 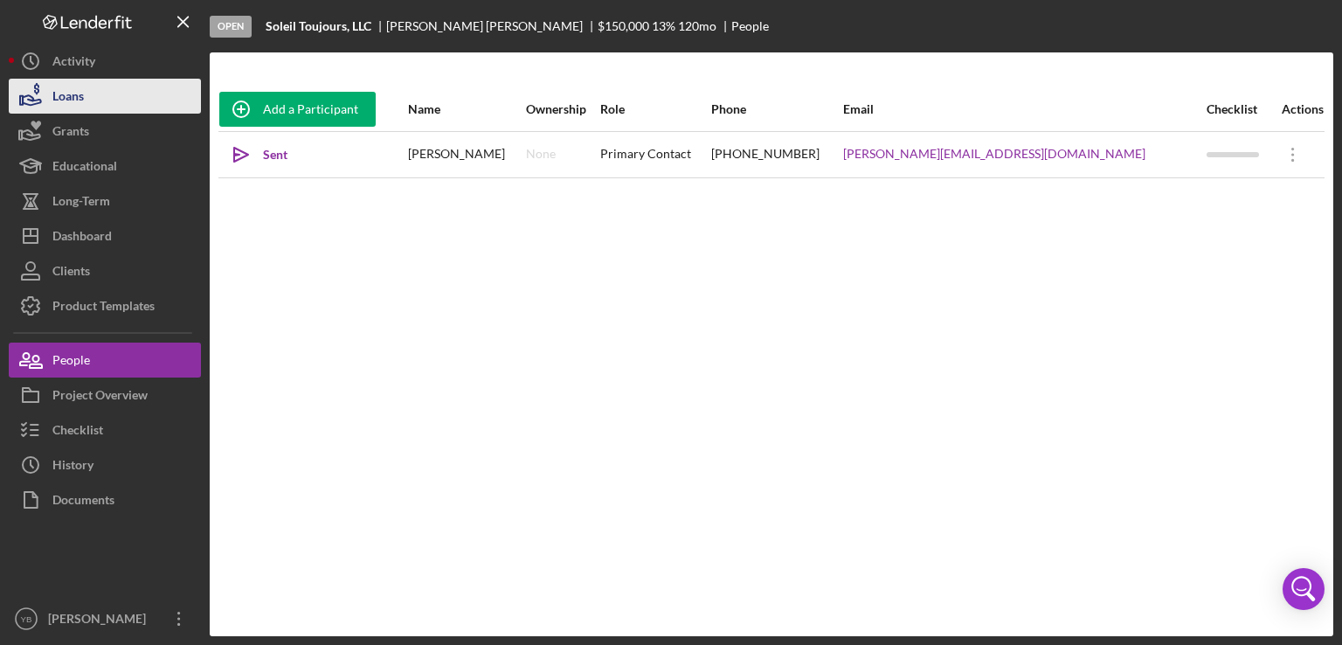 What do you see at coordinates (297, 109) in the screenshot?
I see `button: Add a Participant` at bounding box center [297, 109].